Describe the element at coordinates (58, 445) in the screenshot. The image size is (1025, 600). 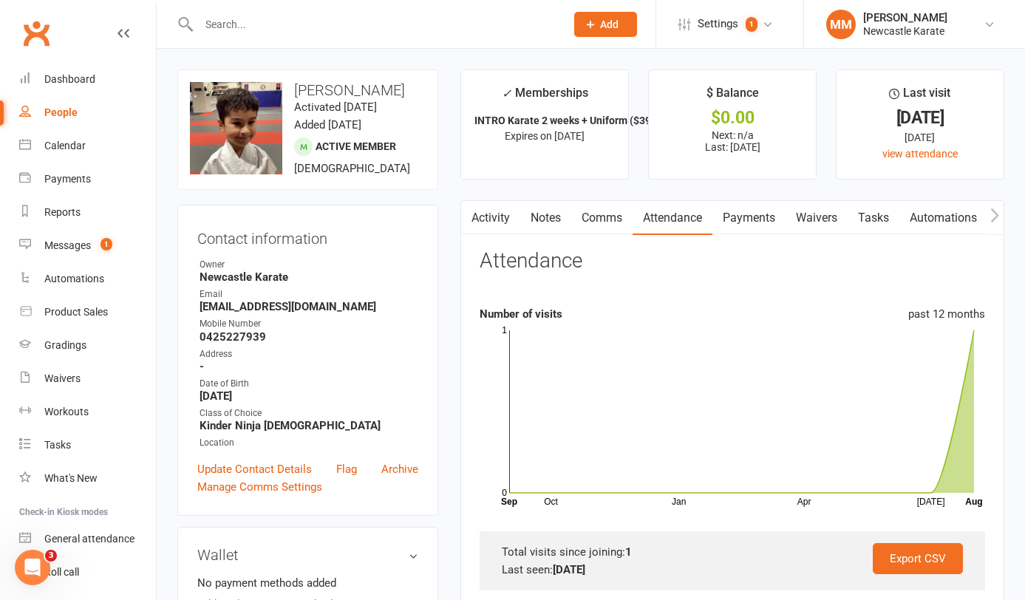
I see `div: Tasks` at that location.